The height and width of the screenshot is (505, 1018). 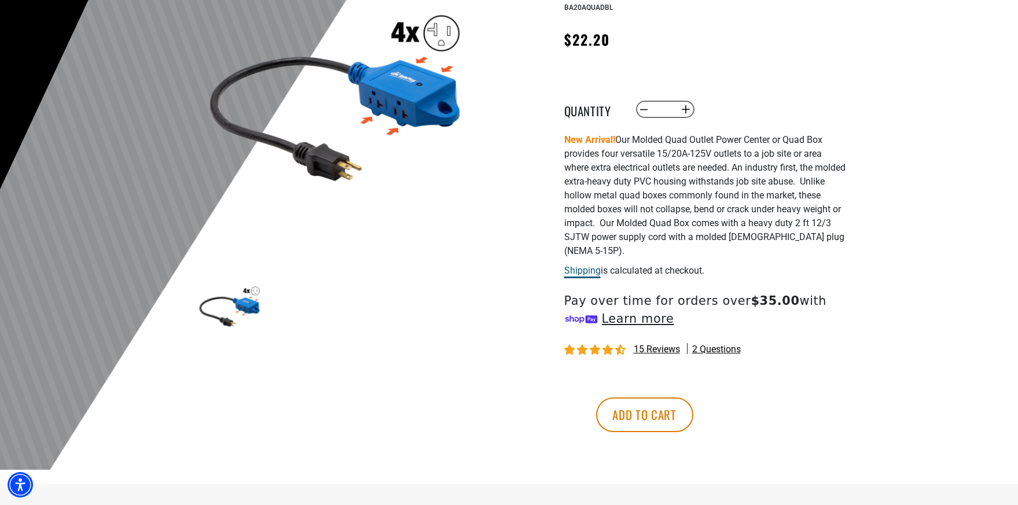 What do you see at coordinates (587, 39) in the screenshot?
I see `span: $22.20` at bounding box center [587, 39].